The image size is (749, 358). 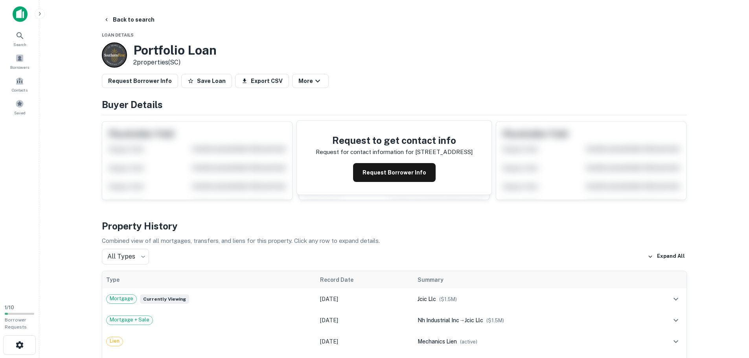 I want to click on div: Borrowers, so click(x=20, y=61).